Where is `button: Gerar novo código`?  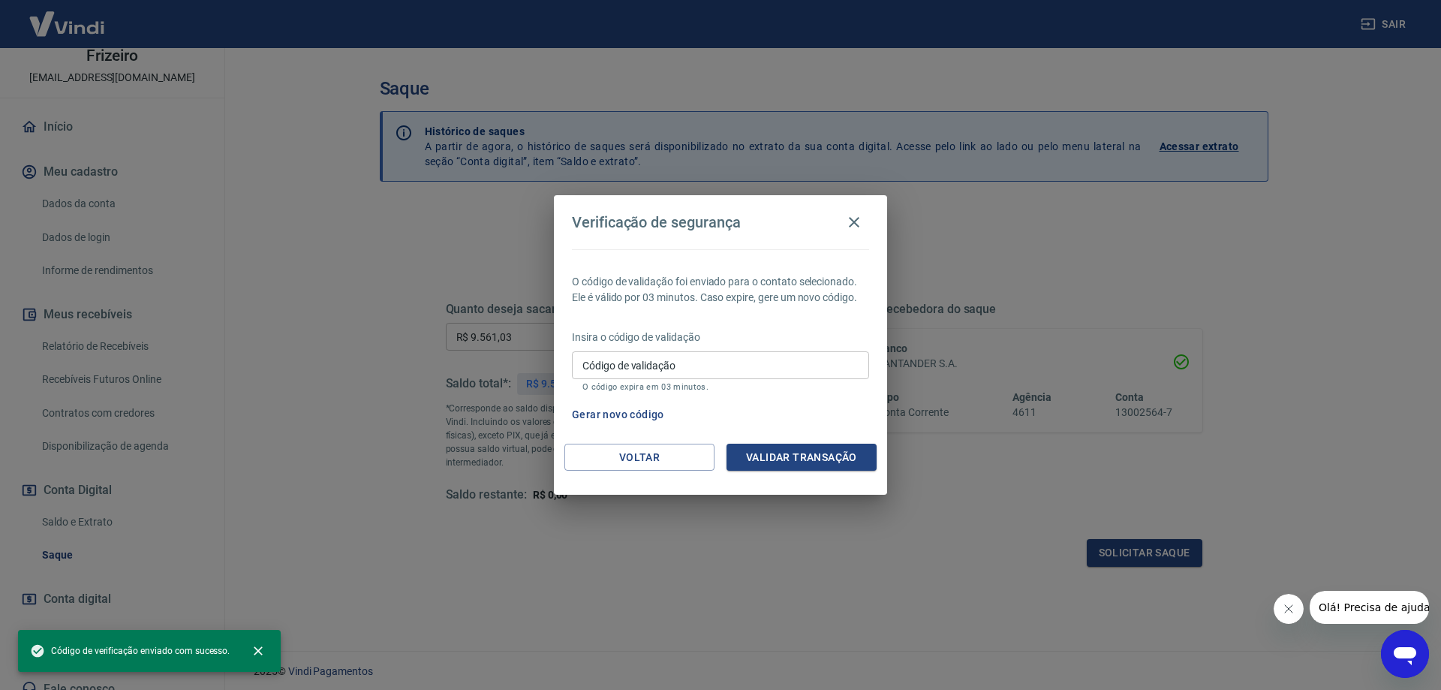
button: Gerar novo código is located at coordinates (618, 414).